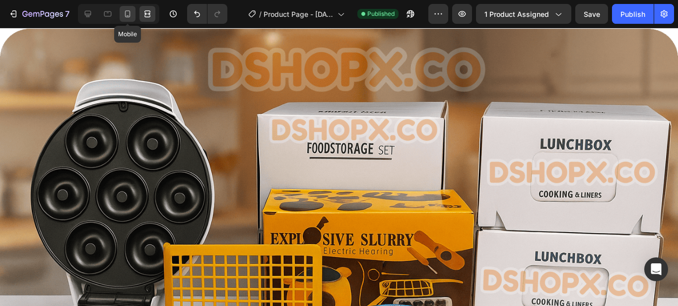  Describe the element at coordinates (632, 14) in the screenshot. I see `button: Publish` at that location.